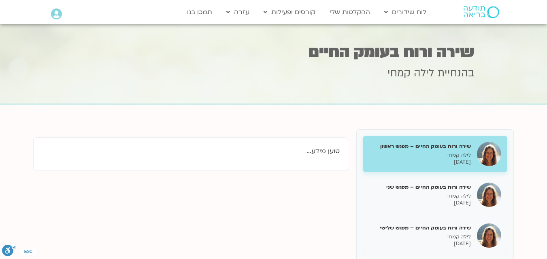  Describe the element at coordinates (274, 52) in the screenshot. I see `h1: שירה ורוח בעומק החיים` at that location.